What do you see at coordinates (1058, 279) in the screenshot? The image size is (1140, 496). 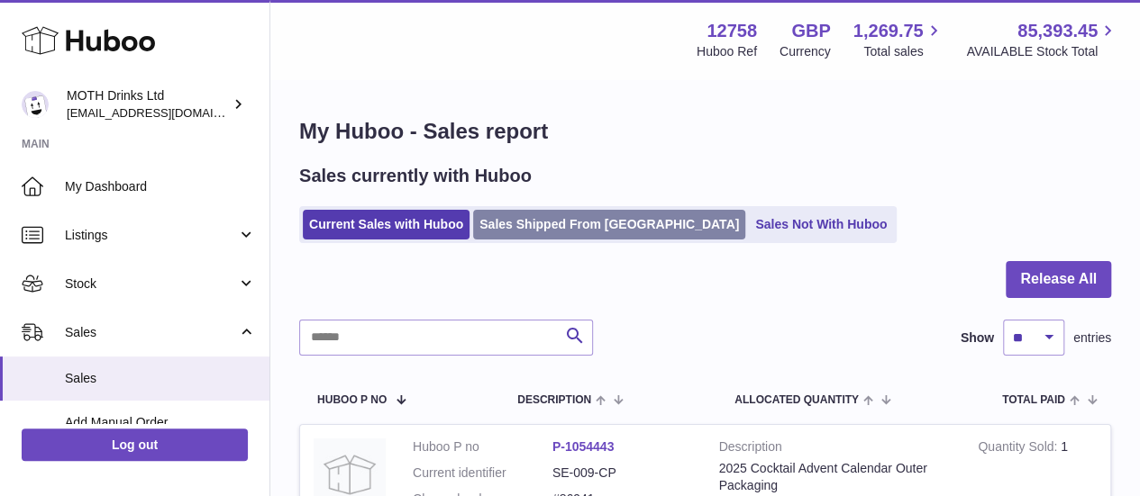 I see `button: Release All` at bounding box center [1058, 279].